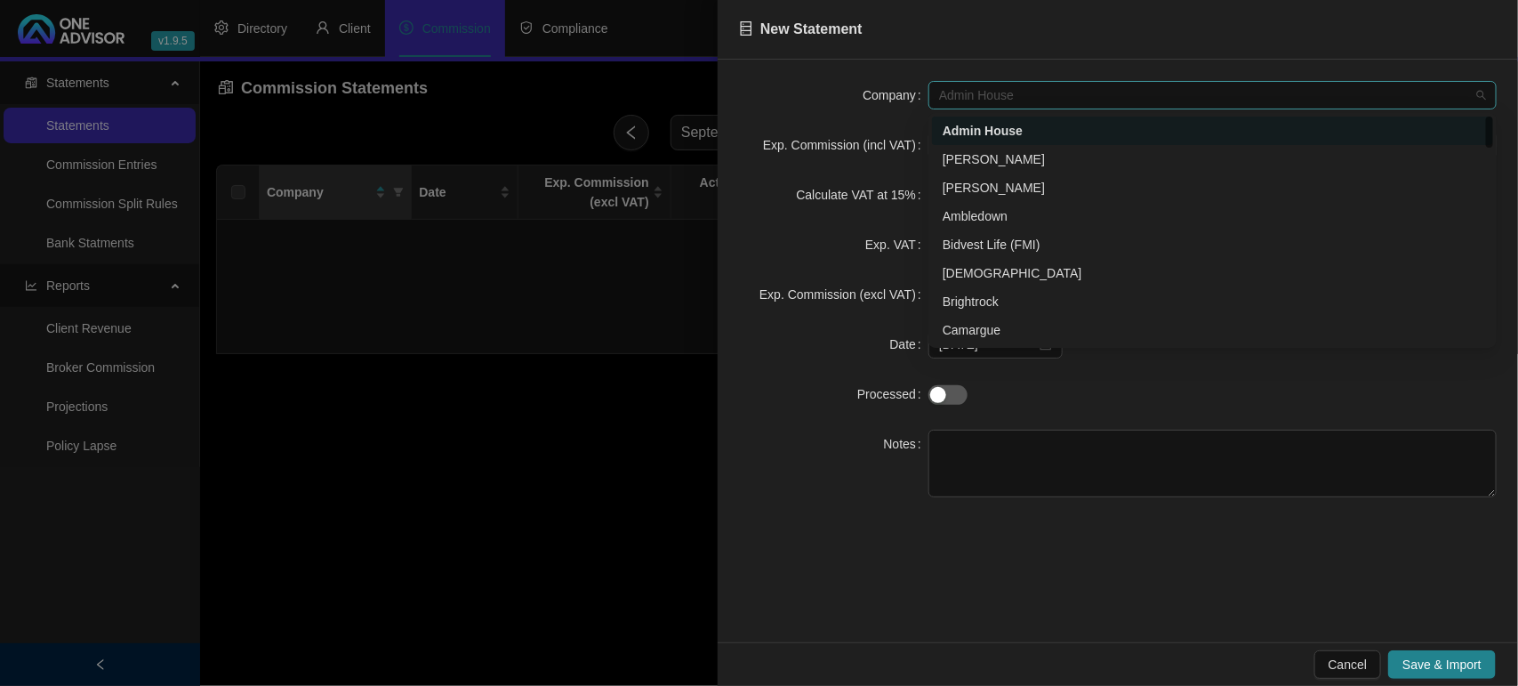  What do you see at coordinates (906, 444) in the screenshot?
I see `label: Notes` at bounding box center [906, 444].